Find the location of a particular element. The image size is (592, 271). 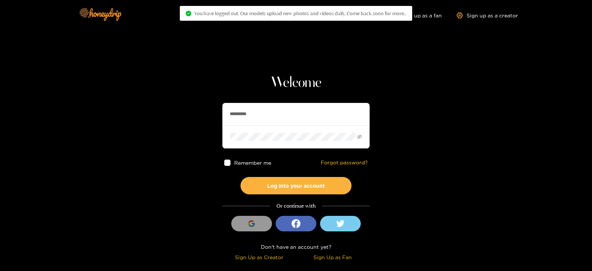

span: You have logged out. Our models upload new photos and videos daily. Come back soon for more.. is located at coordinates (300, 13).